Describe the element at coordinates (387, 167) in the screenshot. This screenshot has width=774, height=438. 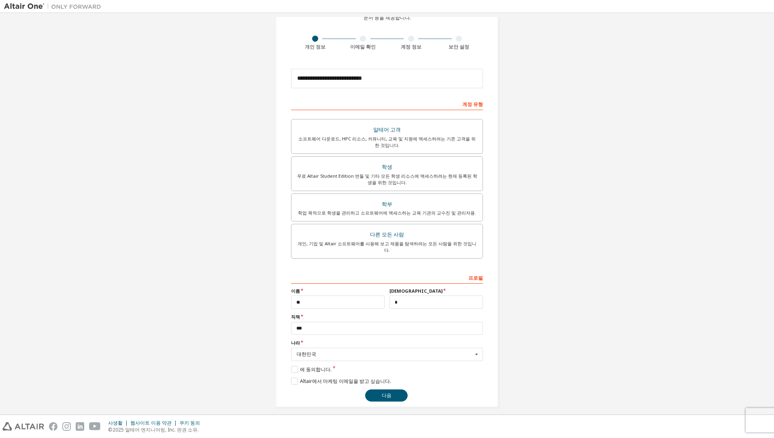
I see `div: 학생` at that location.